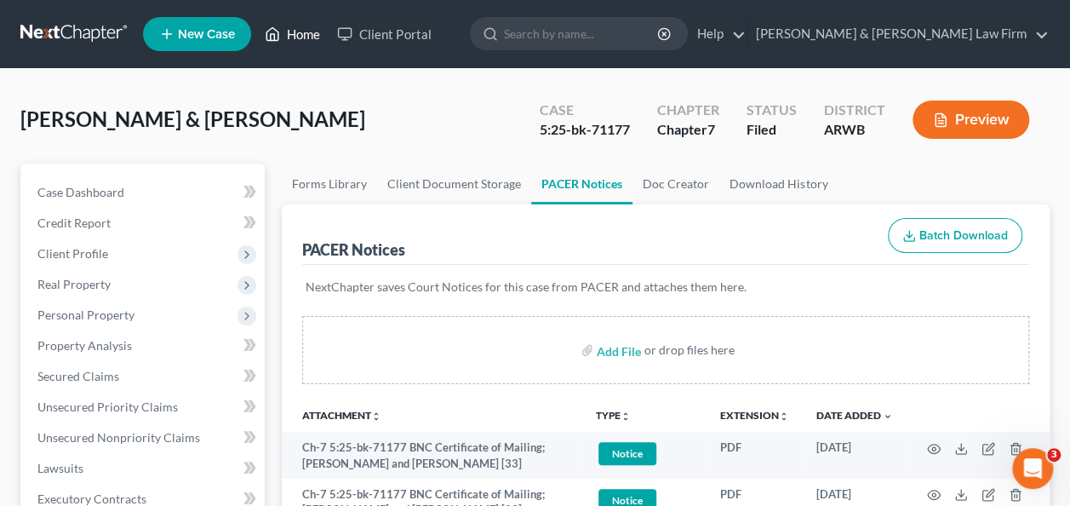 The height and width of the screenshot is (506, 1070). What do you see at coordinates (613, 416) in the screenshot?
I see `button: TYPEunfold_more` at bounding box center [613, 416].